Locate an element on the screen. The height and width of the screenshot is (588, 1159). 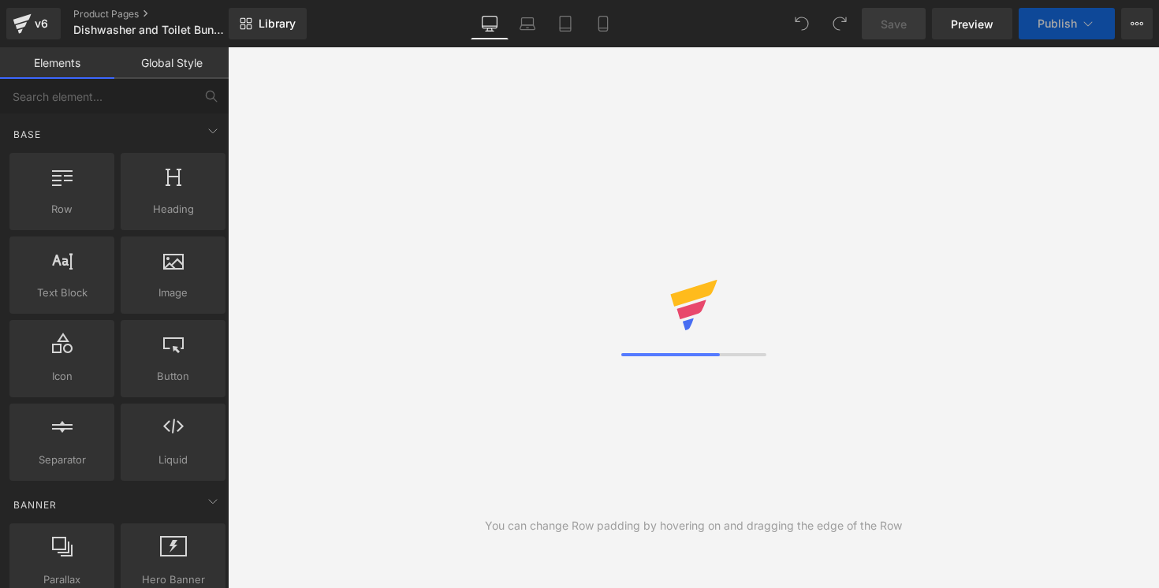
div: You can change Row padding by hovering on and dragging the edge of the Row is located at coordinates (693, 526).